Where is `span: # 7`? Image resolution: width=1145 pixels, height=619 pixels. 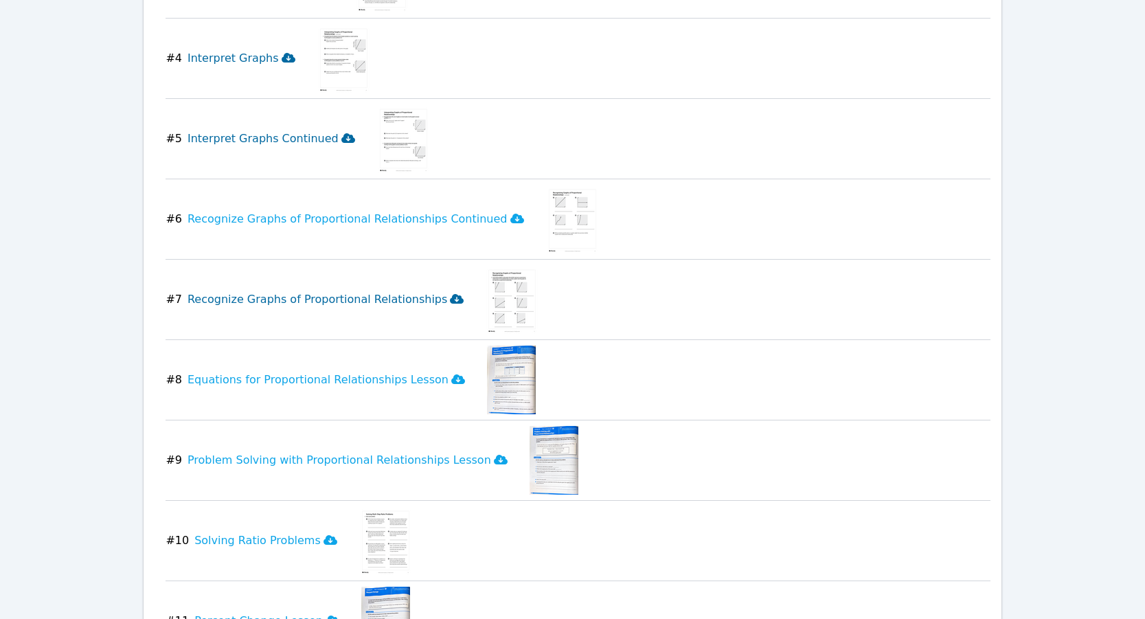 span: # 7 is located at coordinates (174, 299).